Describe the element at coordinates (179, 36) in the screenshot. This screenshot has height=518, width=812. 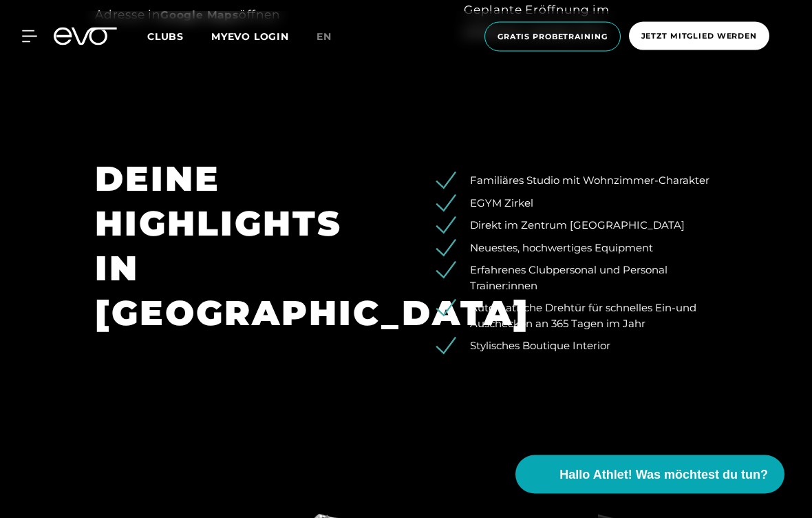
I see `a: Clubs` at that location.